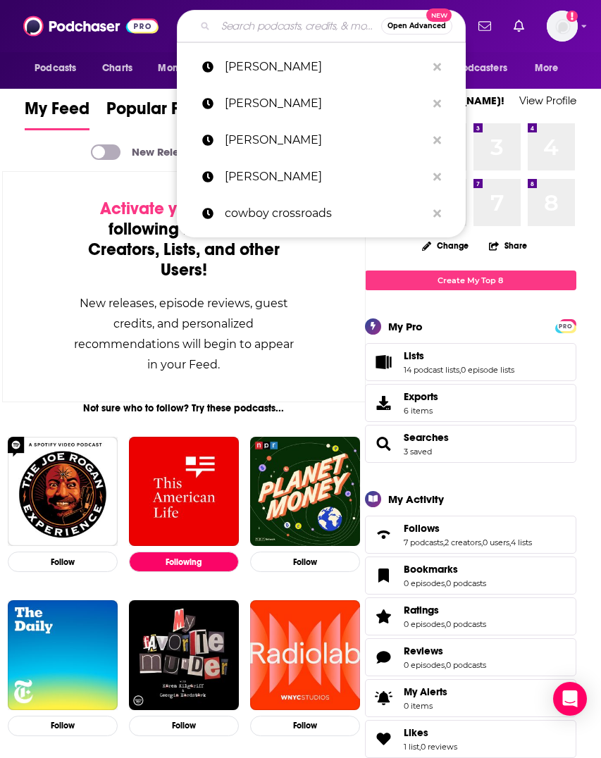 Image resolution: width=601 pixels, height=758 pixels. Describe the element at coordinates (473, 68) in the screenshot. I see `span: For Podcasters` at that location.